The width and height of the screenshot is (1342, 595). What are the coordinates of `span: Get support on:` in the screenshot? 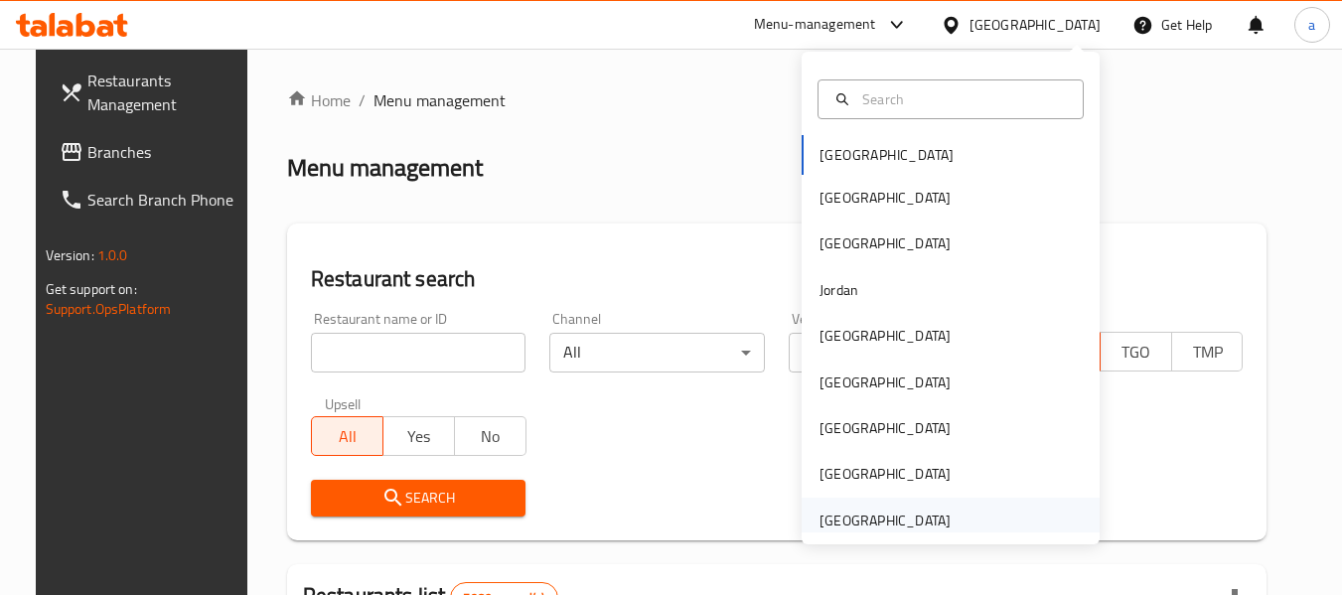 It's located at (91, 289).